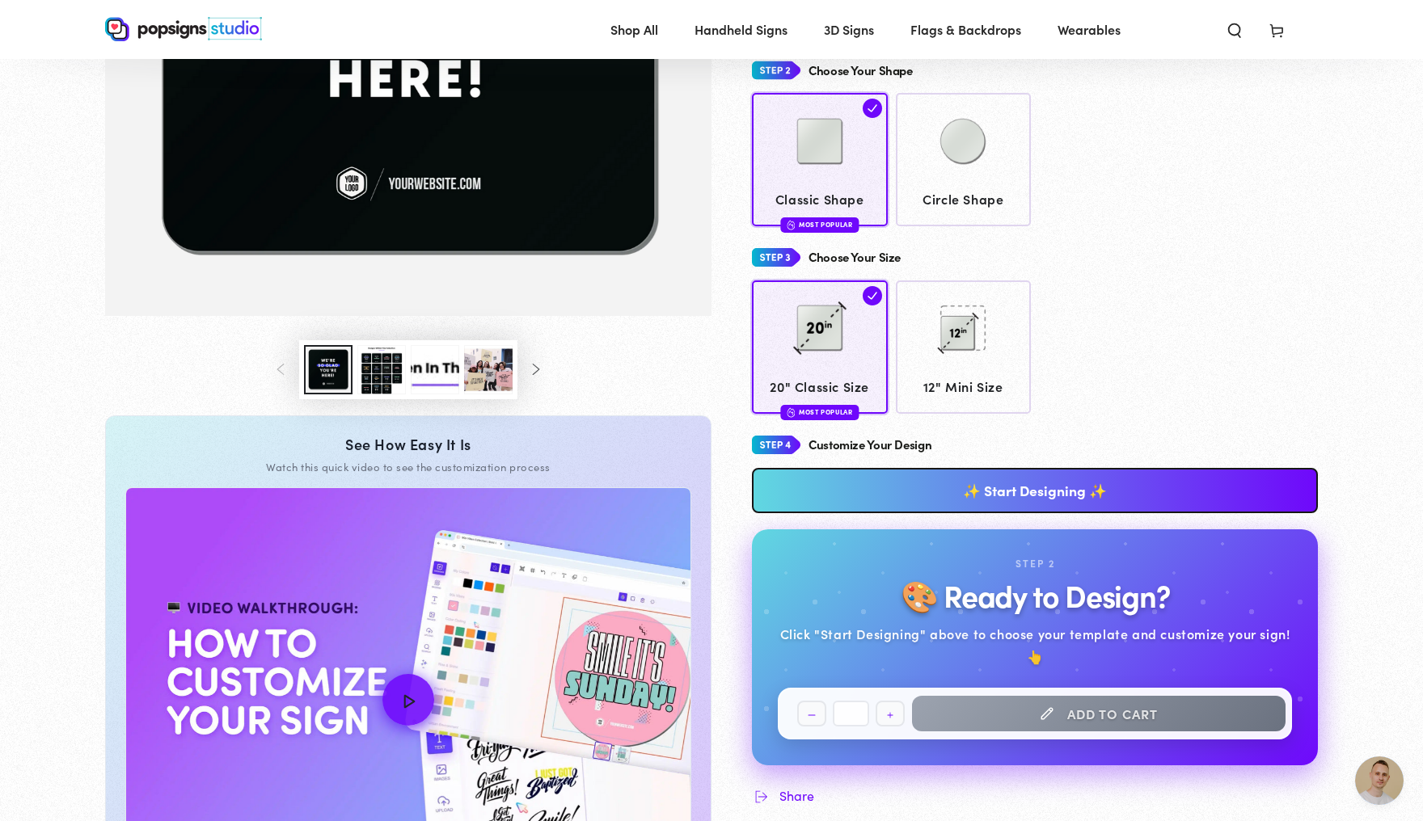 Image resolution: width=1423 pixels, height=821 pixels. I want to click on span: 3D Signs, so click(849, 29).